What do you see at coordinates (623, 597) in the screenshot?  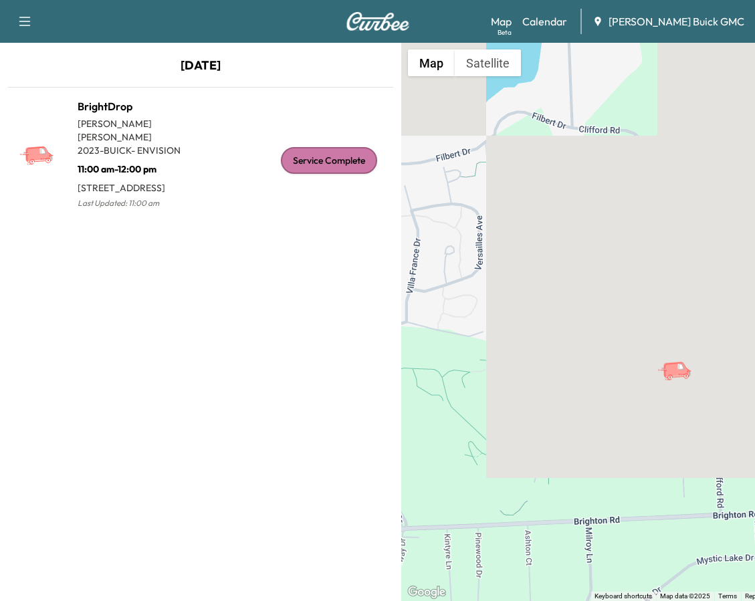 I see `button: Keyboard shortcuts` at bounding box center [623, 597].